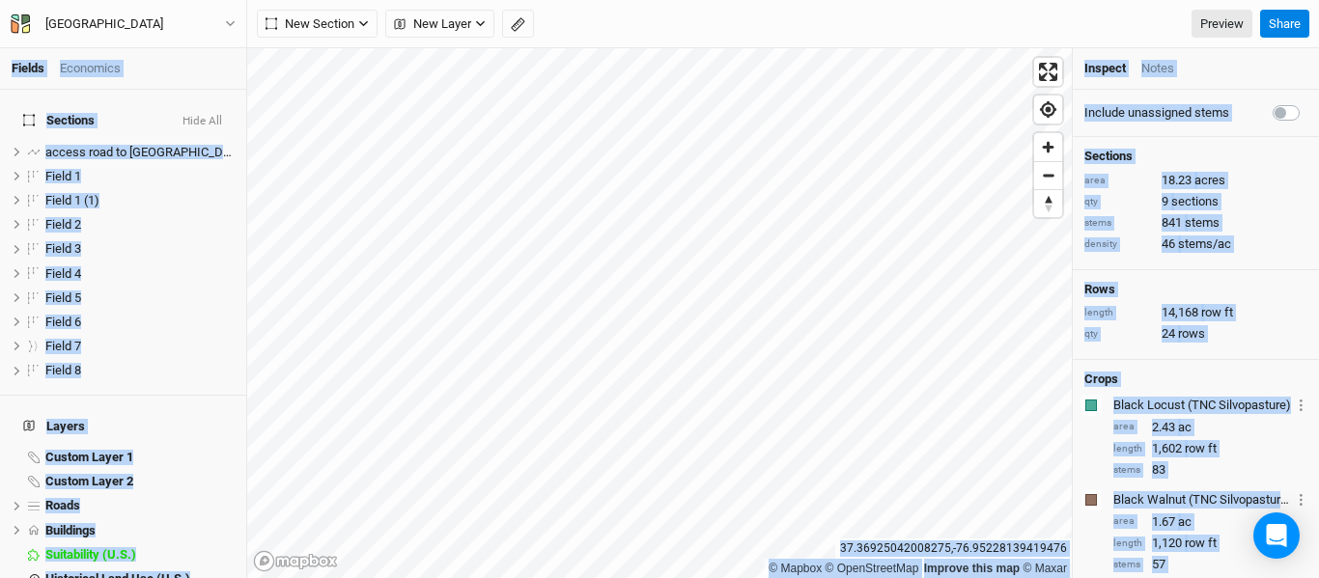 This screenshot has width=1319, height=578. Describe the element at coordinates (1276, 536) in the screenshot. I see `div: Open Intercom Messenger` at that location.